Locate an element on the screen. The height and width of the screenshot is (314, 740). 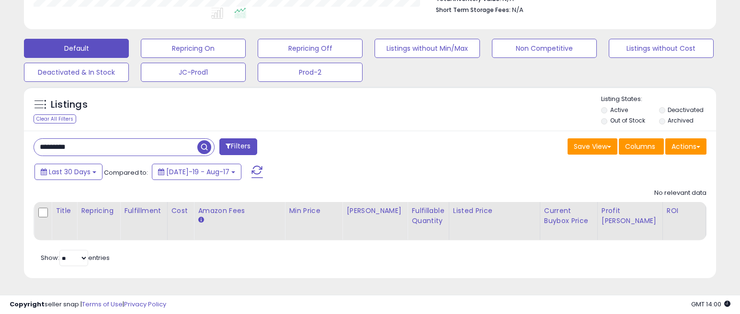
div: seller snap | | is located at coordinates (88, 305).